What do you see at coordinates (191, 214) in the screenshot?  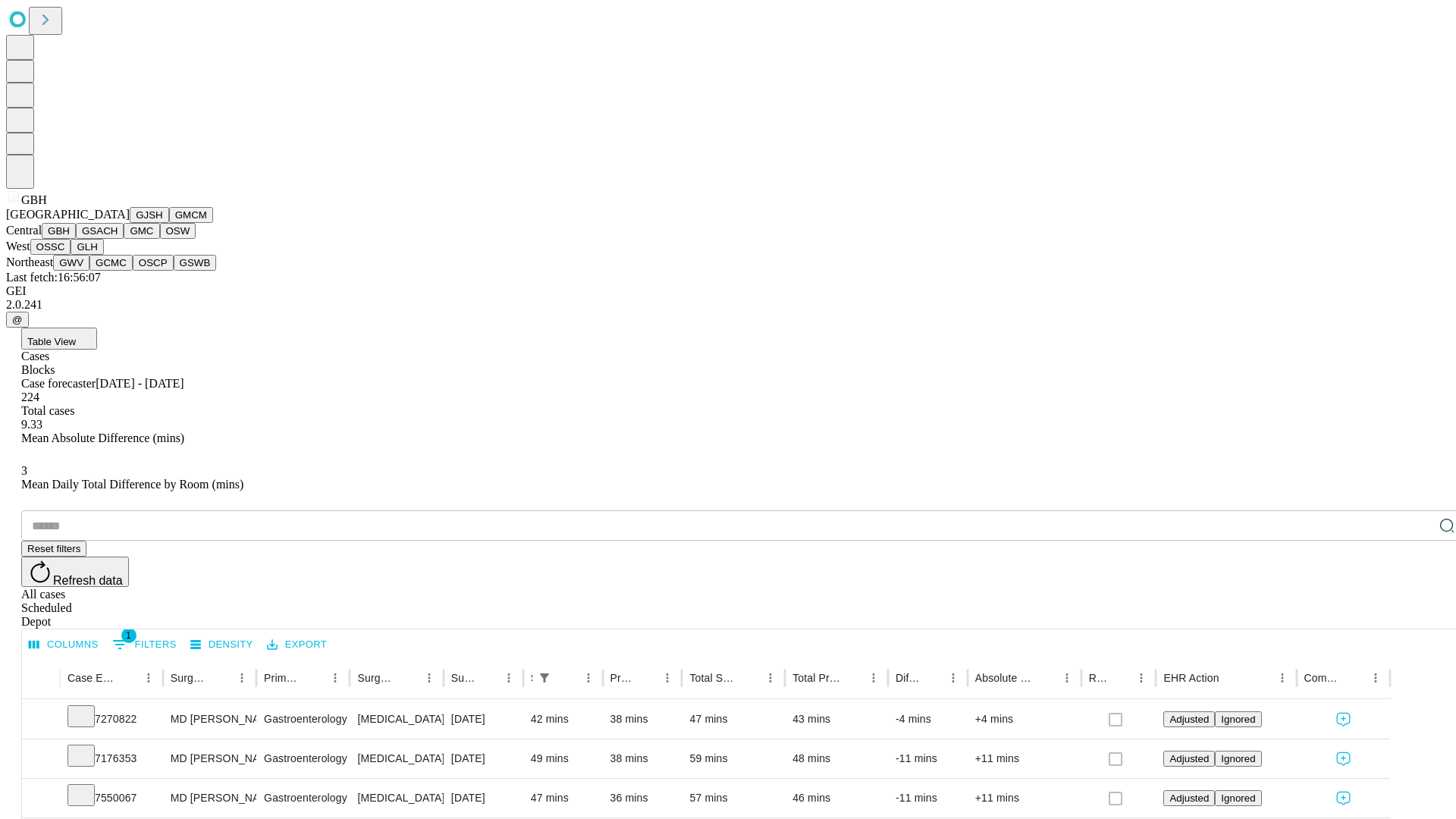 I see `button: GMCM` at bounding box center [191, 214].